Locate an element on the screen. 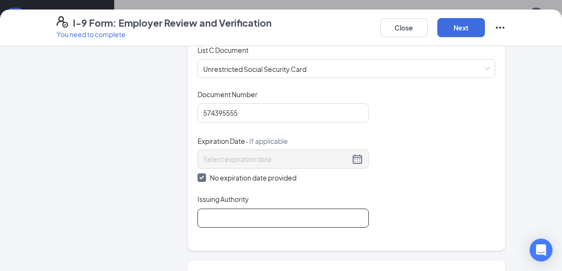  p: You need to complete is located at coordinates (164, 34).